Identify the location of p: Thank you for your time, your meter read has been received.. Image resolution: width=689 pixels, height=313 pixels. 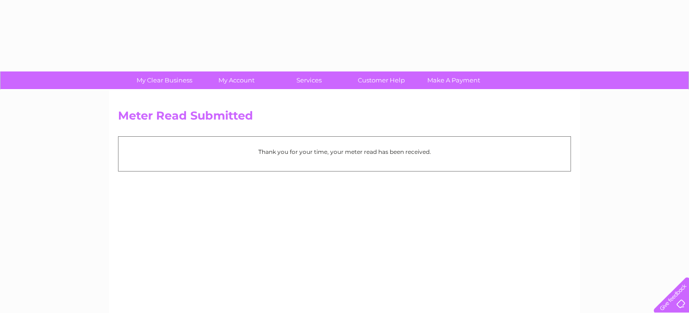
(345, 151).